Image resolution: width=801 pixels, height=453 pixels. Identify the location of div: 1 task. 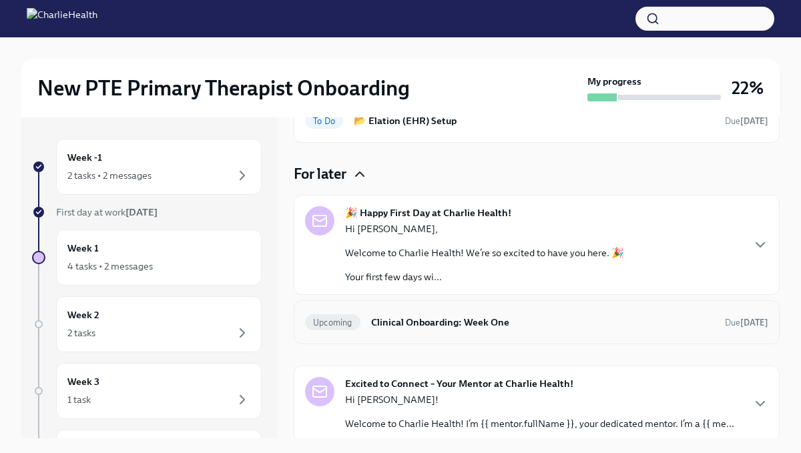
(79, 400).